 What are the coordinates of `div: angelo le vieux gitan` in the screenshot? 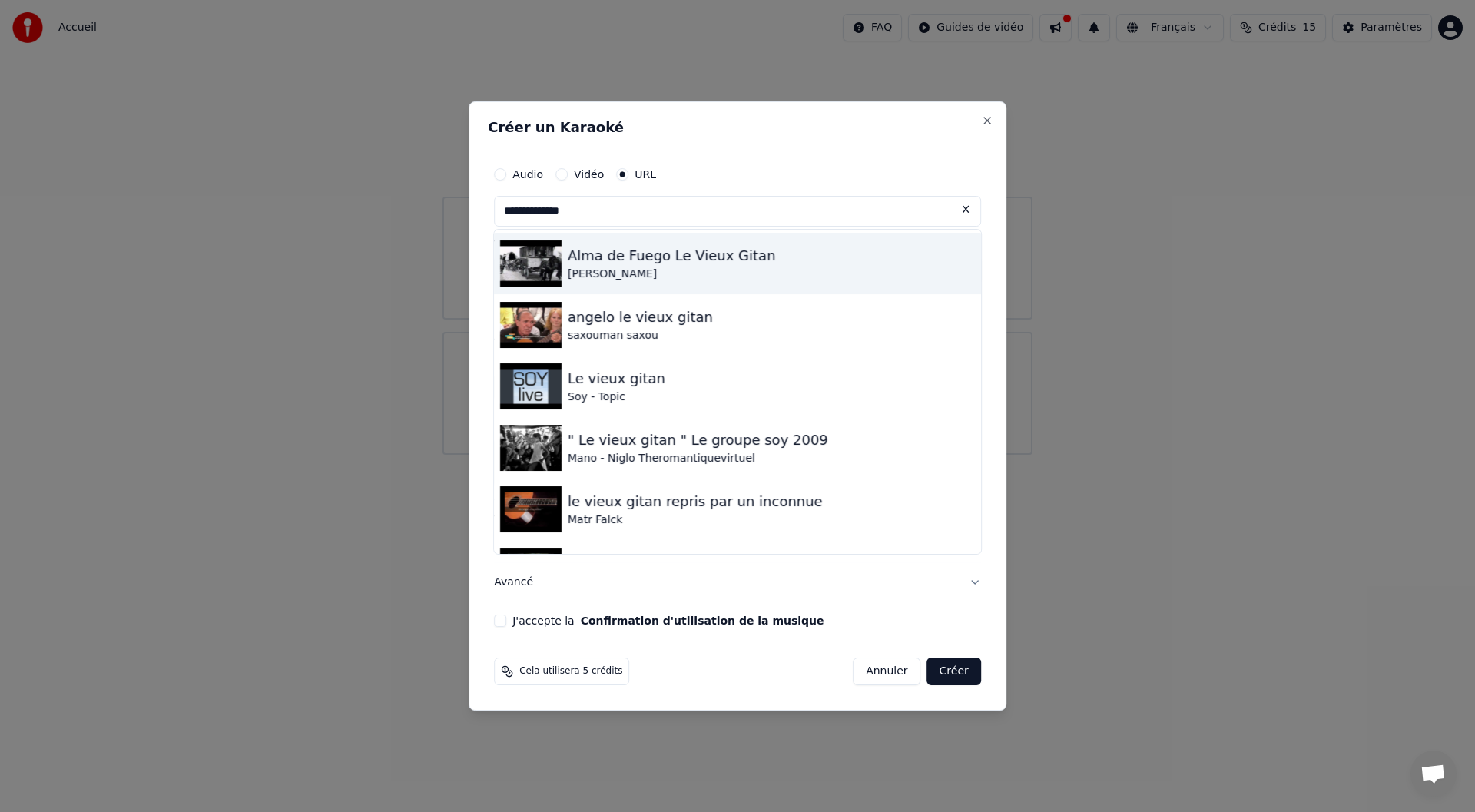 It's located at (640, 317).